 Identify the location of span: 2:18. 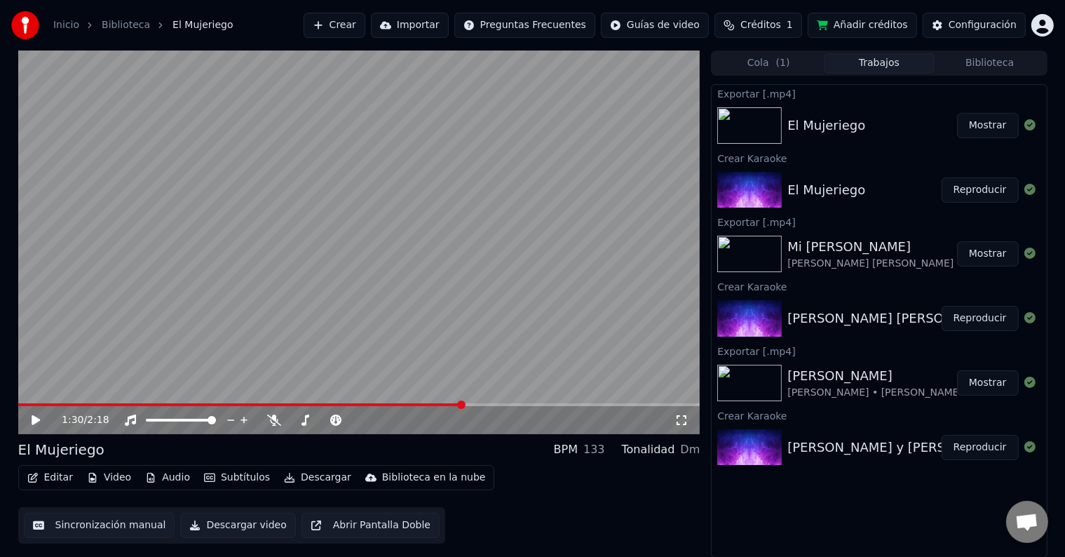
(97, 420).